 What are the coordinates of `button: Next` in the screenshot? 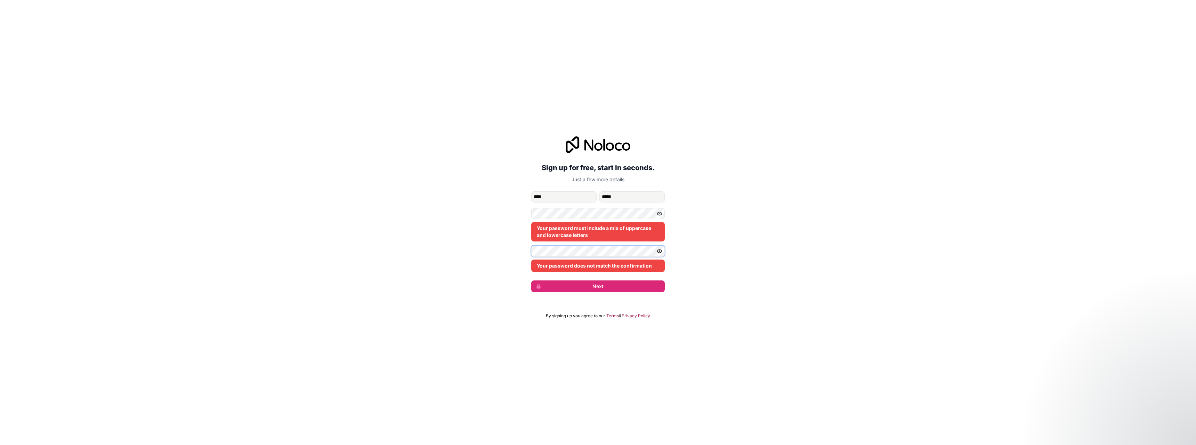 It's located at (598, 286).